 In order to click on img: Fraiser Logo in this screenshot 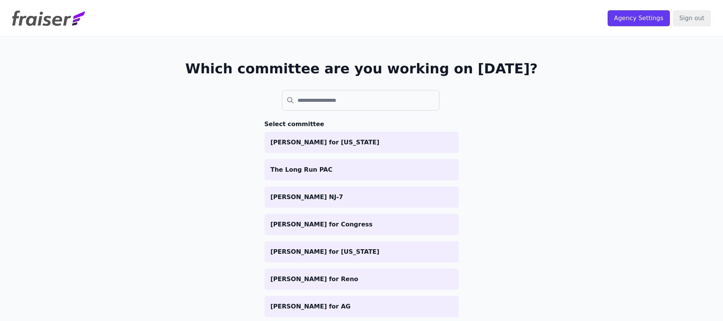, I will do `click(49, 18)`.